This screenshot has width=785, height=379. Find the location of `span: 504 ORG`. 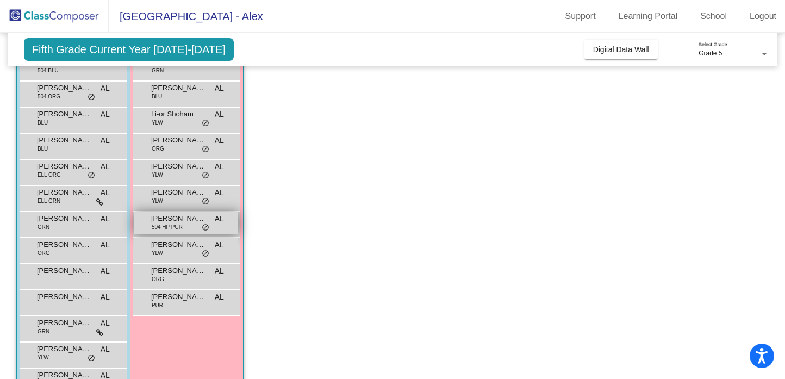

span: 504 ORG is located at coordinates (49, 96).